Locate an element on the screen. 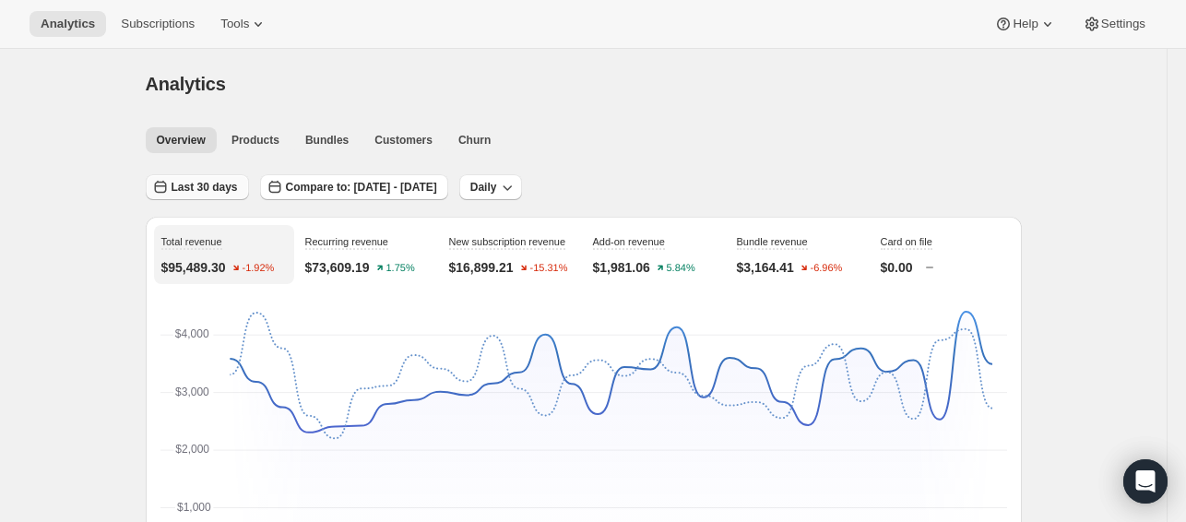  div: Open Intercom Messenger is located at coordinates (1145, 481).